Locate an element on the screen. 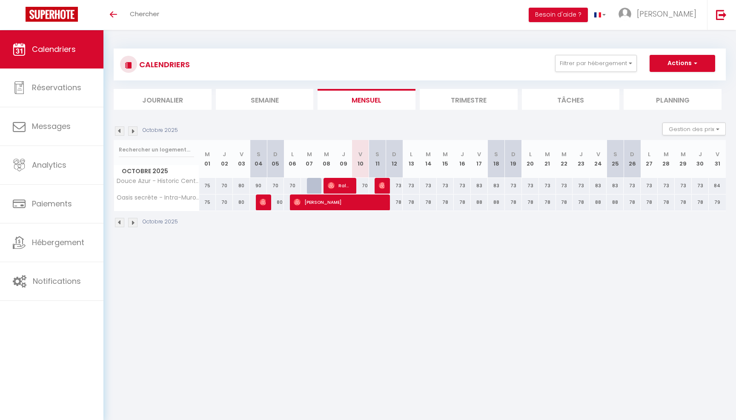 The height and width of the screenshot is (420, 736). span: Douce Azur - Historic Center - Cozy - Peaceful is located at coordinates (158, 181).